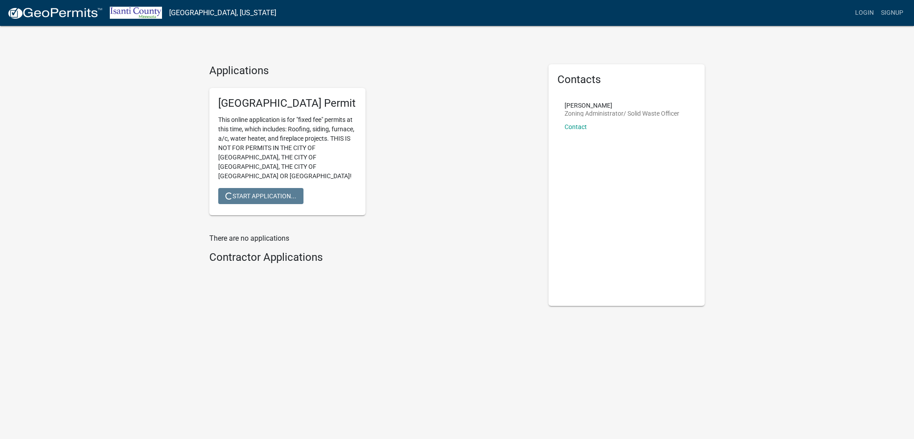  Describe the element at coordinates (372, 259) in the screenshot. I see `wm-workflow-list-section: Contractor Applications` at that location.